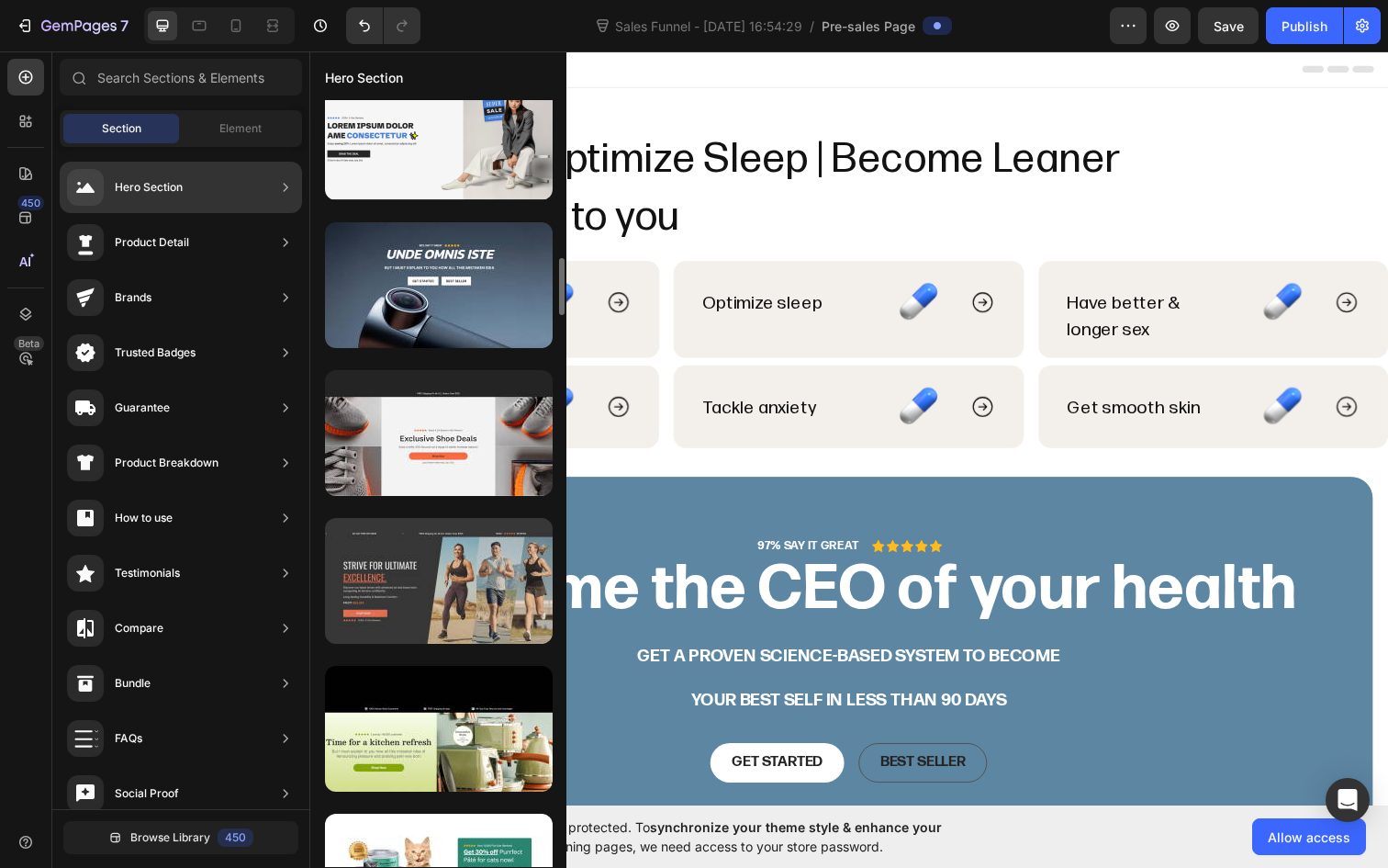 The height and width of the screenshot is (868, 1388). I want to click on div: Brands, so click(133, 298).